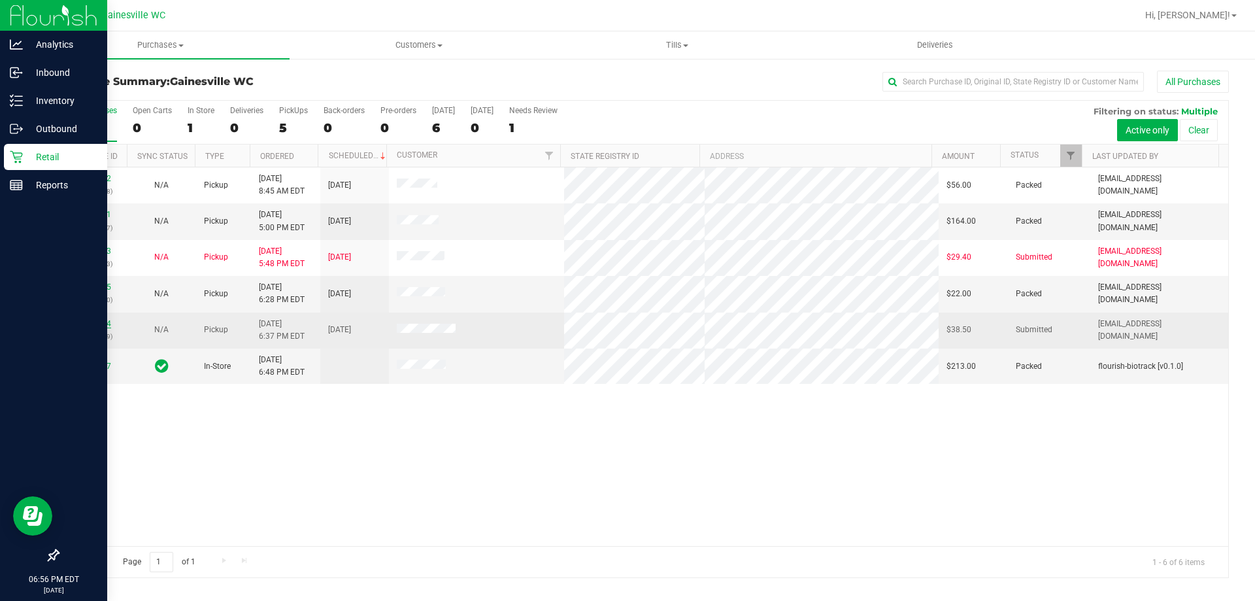 The width and height of the screenshot is (1255, 601). What do you see at coordinates (1199, 130) in the screenshot?
I see `button: Clear` at bounding box center [1199, 130].